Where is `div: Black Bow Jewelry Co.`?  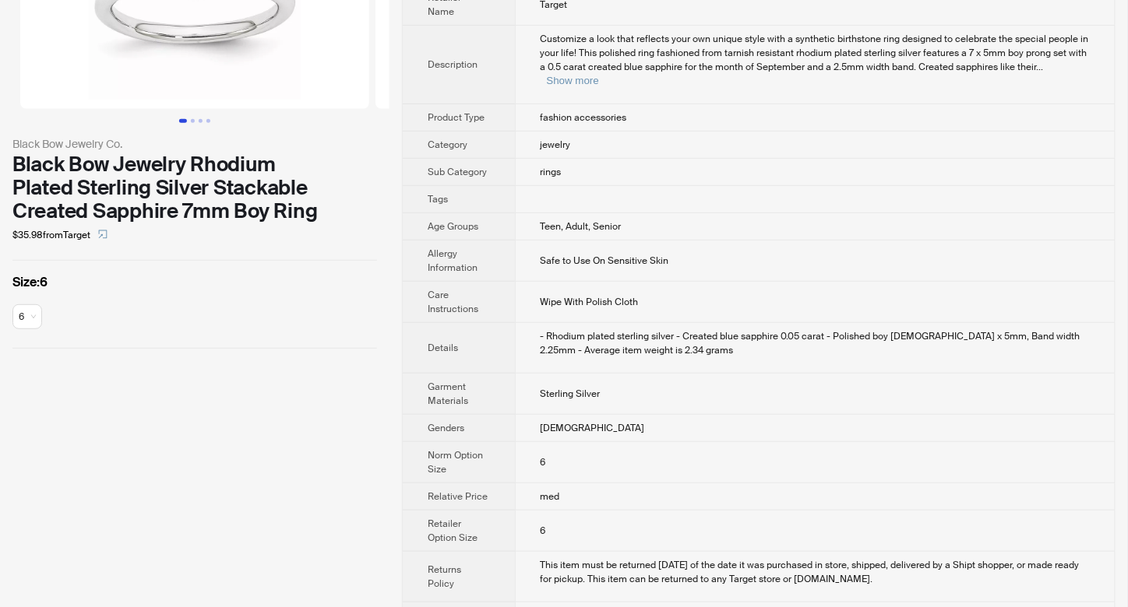 div: Black Bow Jewelry Co. is located at coordinates (195, 144).